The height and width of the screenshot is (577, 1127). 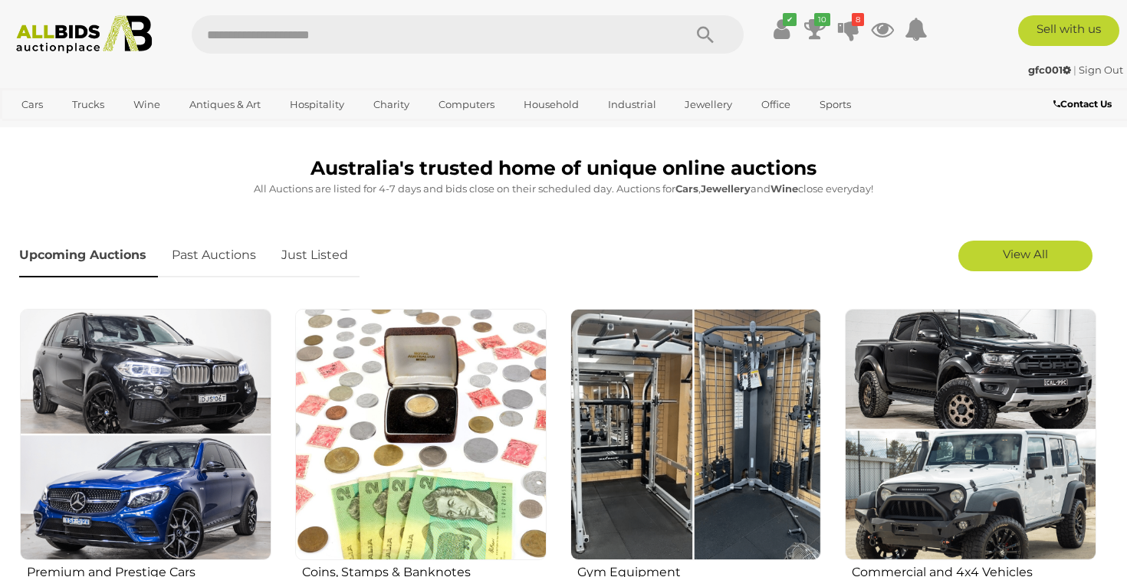 What do you see at coordinates (696, 435) in the screenshot?
I see `img: Gym Equipment` at bounding box center [696, 435].